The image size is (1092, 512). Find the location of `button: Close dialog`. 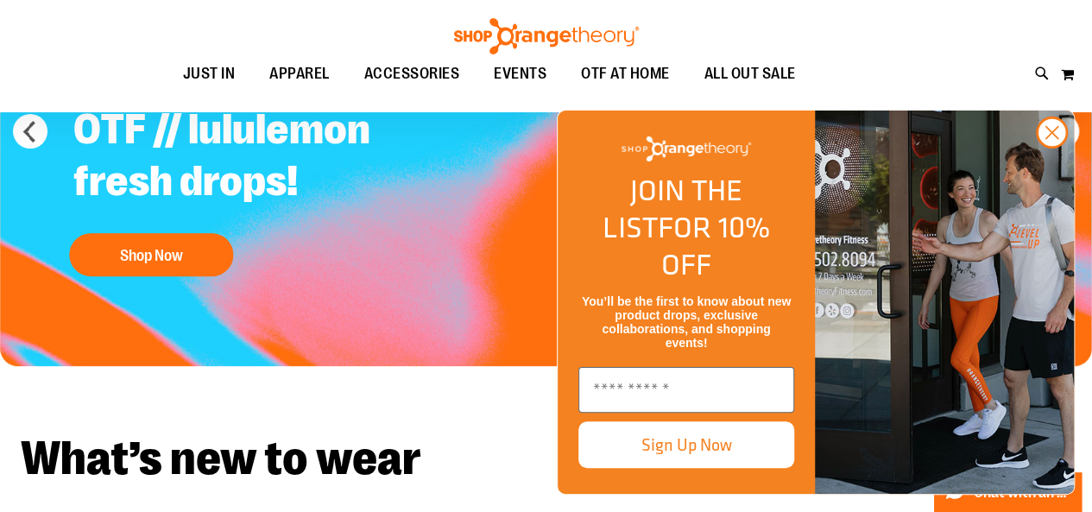

button: Close dialog is located at coordinates (1052, 132).